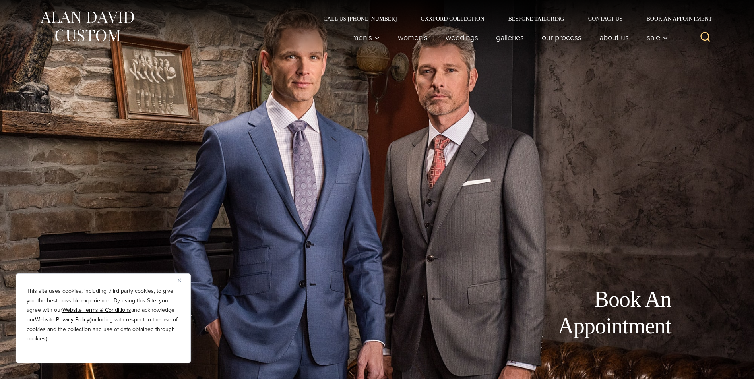 This screenshot has width=754, height=379. Describe the element at coordinates (461, 37) in the screenshot. I see `a: weddings` at that location.